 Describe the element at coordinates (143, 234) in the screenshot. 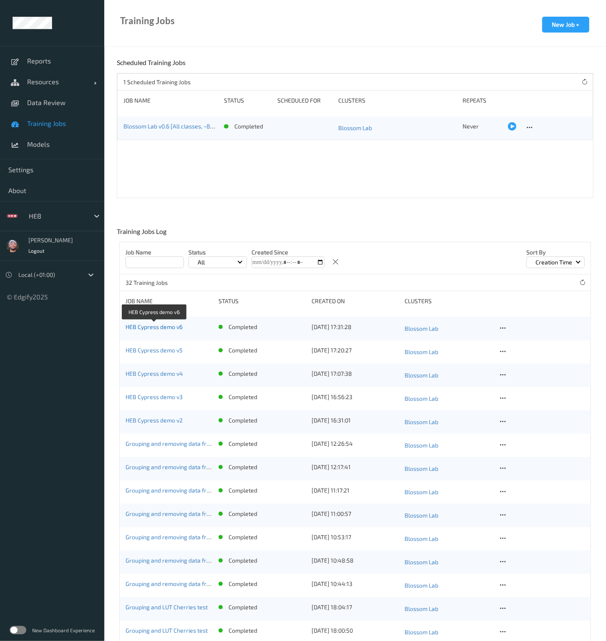

I see `div: Training Jobs Log` at that location.